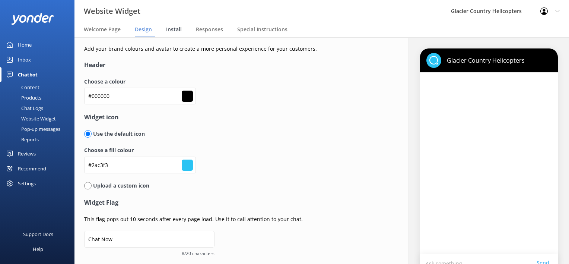 This screenshot has height=264, width=569. Describe the element at coordinates (120, 186) in the screenshot. I see `p: Upload a custom icon` at that location.